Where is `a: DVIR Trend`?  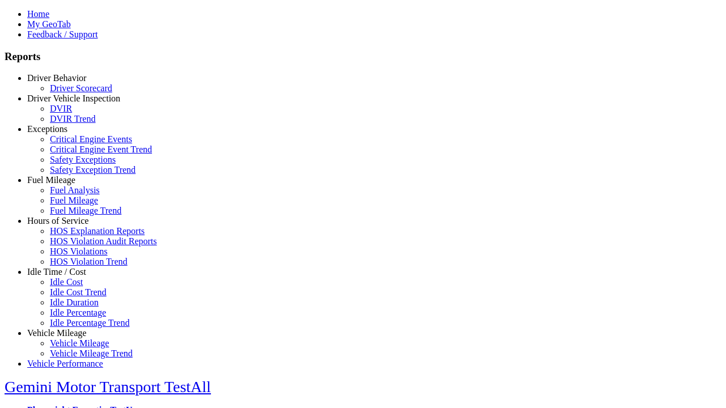 a: DVIR Trend is located at coordinates (73, 119).